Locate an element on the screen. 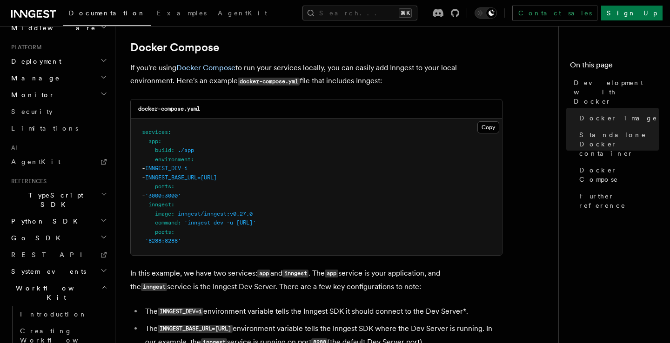  button: Deployment is located at coordinates (58, 61).